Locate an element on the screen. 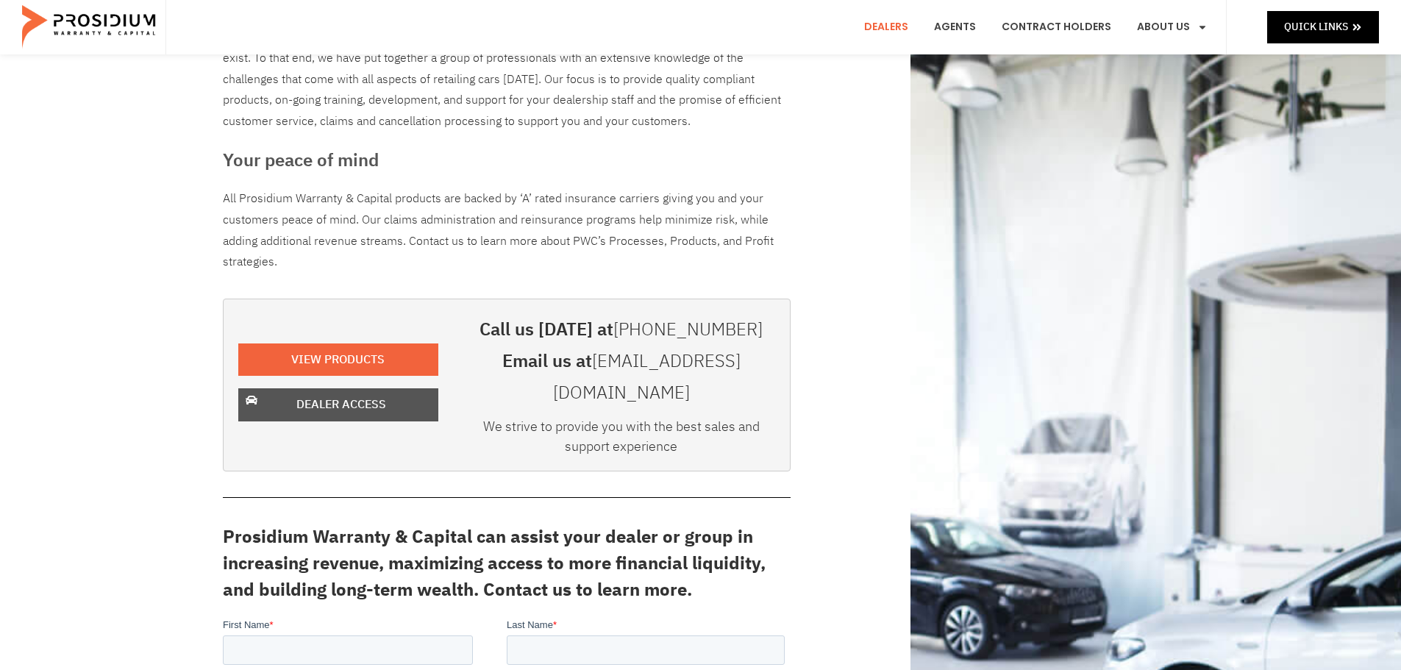  a: Quick Links is located at coordinates (1323, 26).